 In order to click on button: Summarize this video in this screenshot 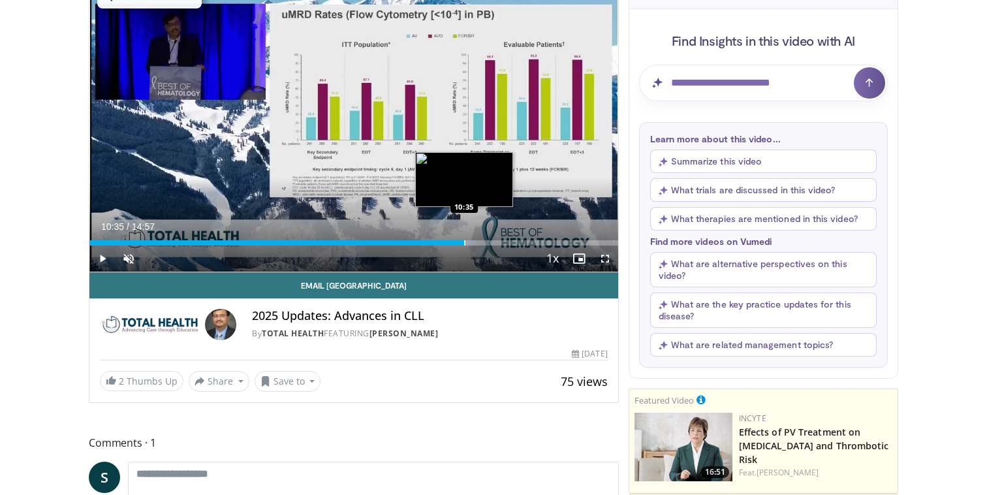, I will do `click(763, 161)`.